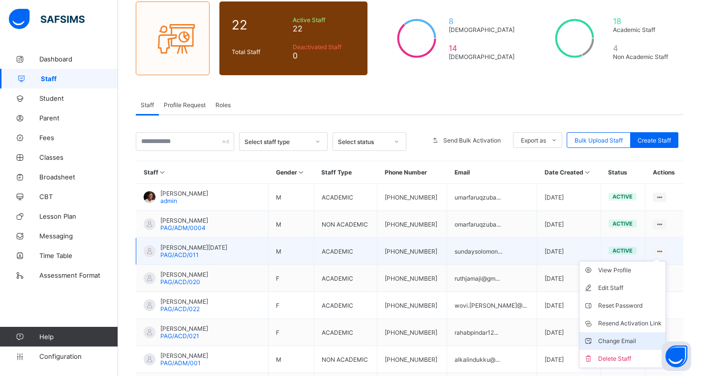  What do you see at coordinates (345, 173) in the screenshot?
I see `th: Staff Type` at bounding box center [345, 173].